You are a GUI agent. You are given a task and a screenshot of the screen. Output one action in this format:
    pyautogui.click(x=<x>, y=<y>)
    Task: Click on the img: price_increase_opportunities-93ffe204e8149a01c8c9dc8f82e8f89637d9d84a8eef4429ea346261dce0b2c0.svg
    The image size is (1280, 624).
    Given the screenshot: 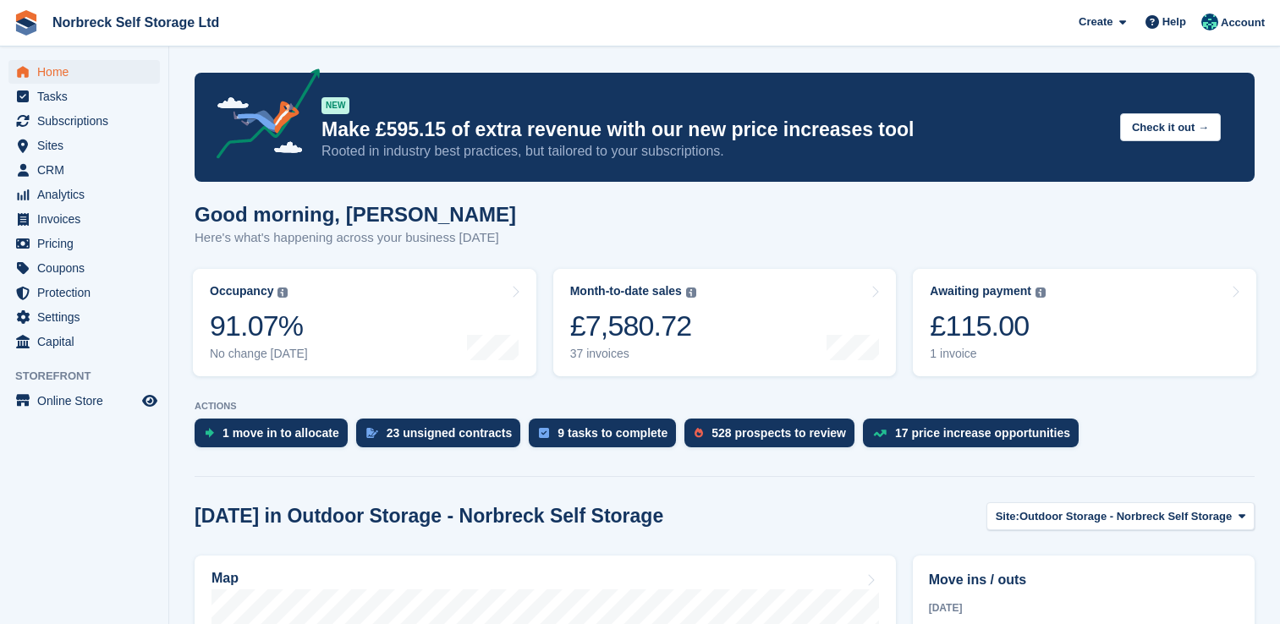 What is the action you would take?
    pyautogui.click(x=880, y=433)
    